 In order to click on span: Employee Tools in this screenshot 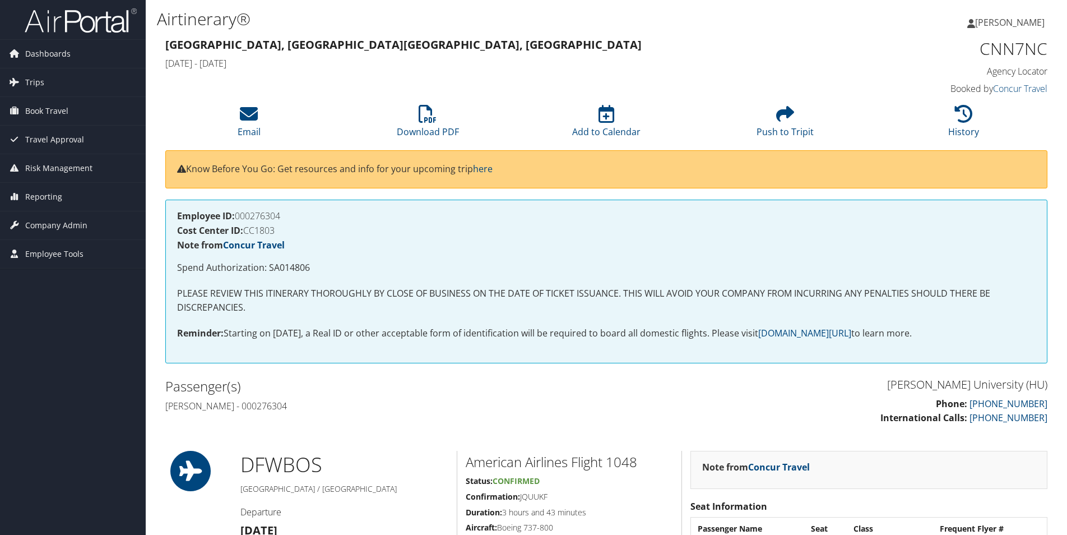, I will do `click(54, 254)`.